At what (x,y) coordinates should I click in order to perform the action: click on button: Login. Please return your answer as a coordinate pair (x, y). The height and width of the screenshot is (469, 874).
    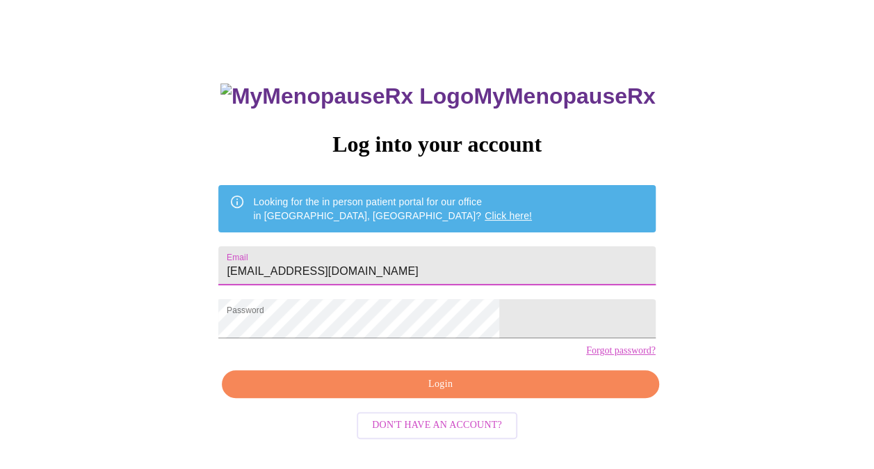
    Looking at the image, I should click on (440, 384).